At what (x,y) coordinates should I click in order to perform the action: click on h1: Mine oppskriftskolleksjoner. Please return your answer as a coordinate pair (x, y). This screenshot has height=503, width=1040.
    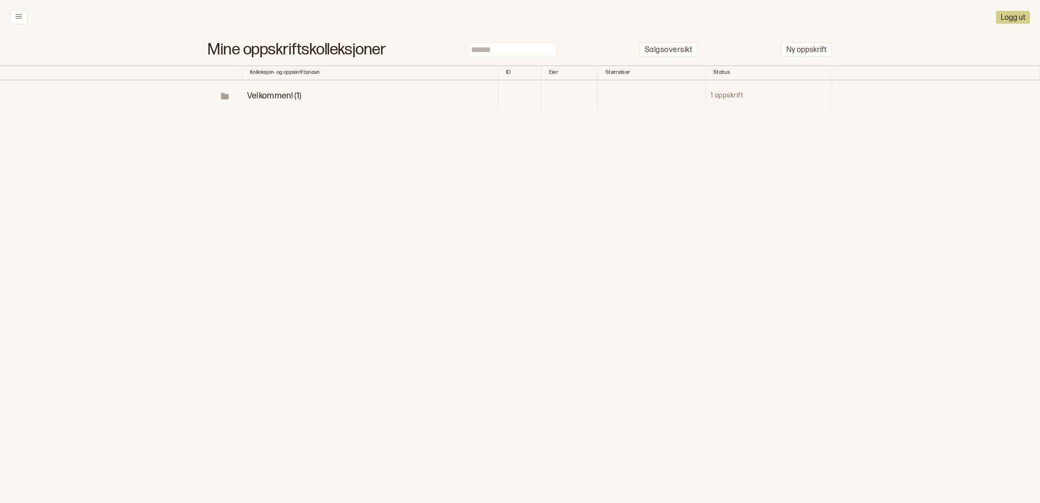
    Looking at the image, I should click on (297, 50).